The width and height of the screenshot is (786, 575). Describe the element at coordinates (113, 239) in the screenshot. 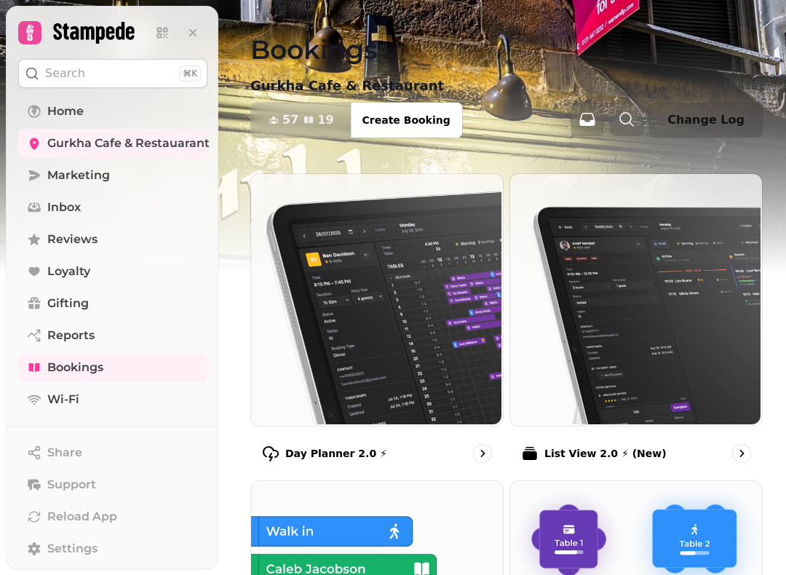

I see `a: Reviews` at that location.